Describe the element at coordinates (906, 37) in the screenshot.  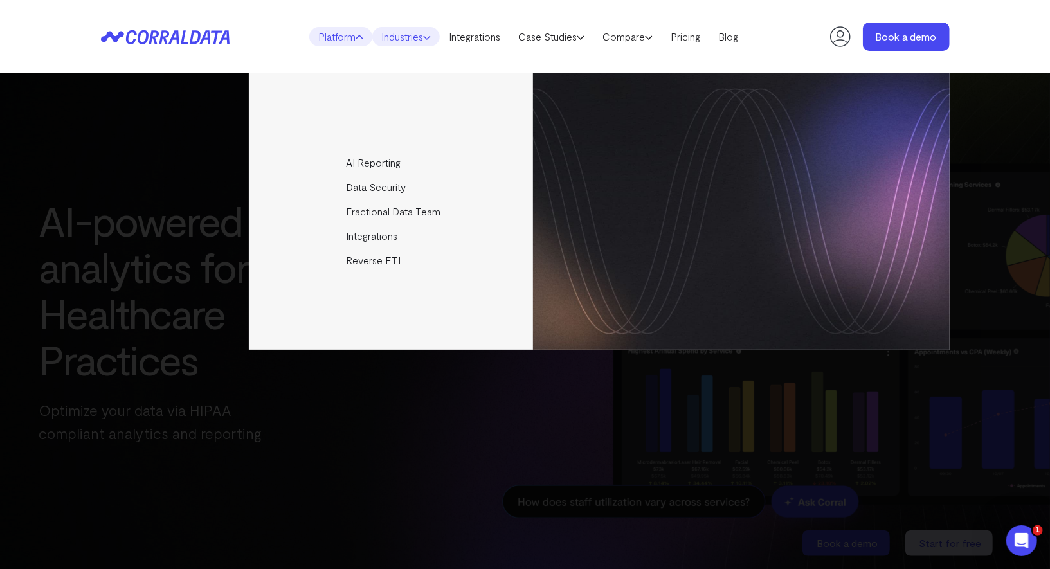
I see `a: Book a demo` at that location.